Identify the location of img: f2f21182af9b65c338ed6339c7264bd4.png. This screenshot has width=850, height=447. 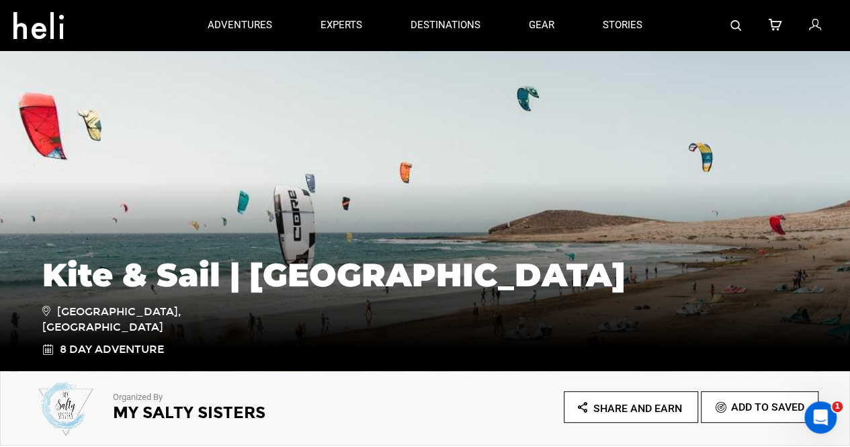
(66, 409).